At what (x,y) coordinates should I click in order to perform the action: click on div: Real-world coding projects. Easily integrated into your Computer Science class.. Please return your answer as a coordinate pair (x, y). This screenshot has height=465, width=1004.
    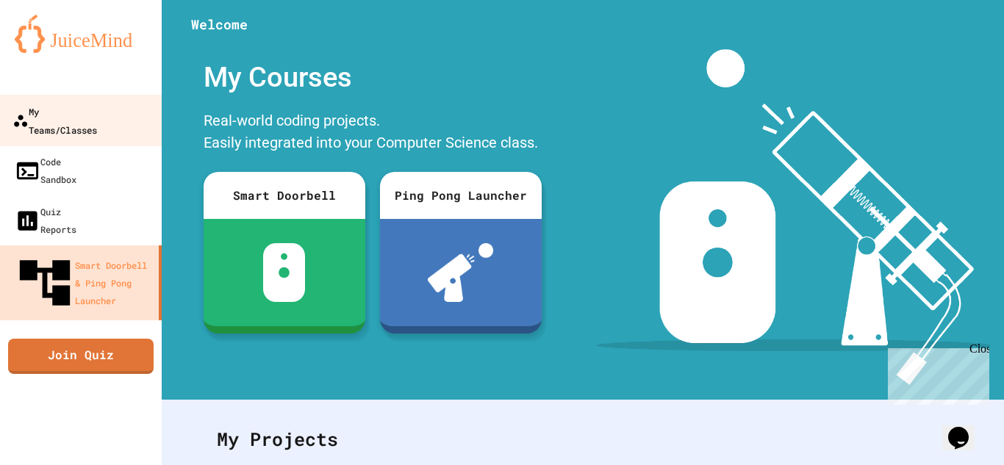
    Looking at the image, I should click on (373, 133).